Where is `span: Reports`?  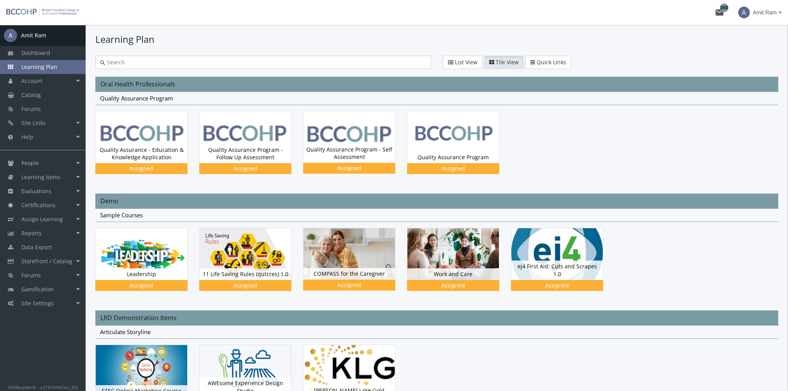 span: Reports is located at coordinates (32, 233).